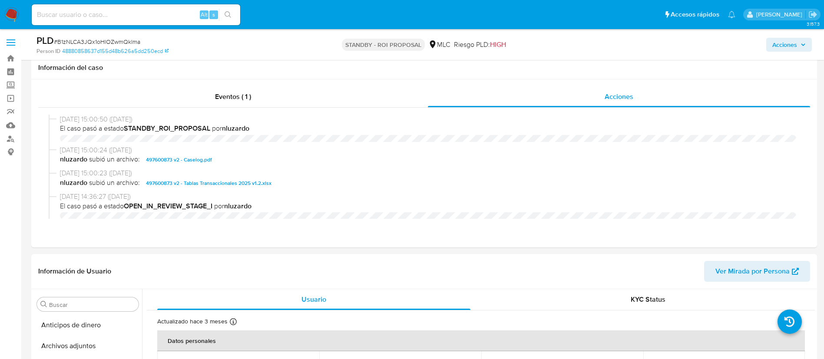  I want to click on span: Usuario, so click(314, 299).